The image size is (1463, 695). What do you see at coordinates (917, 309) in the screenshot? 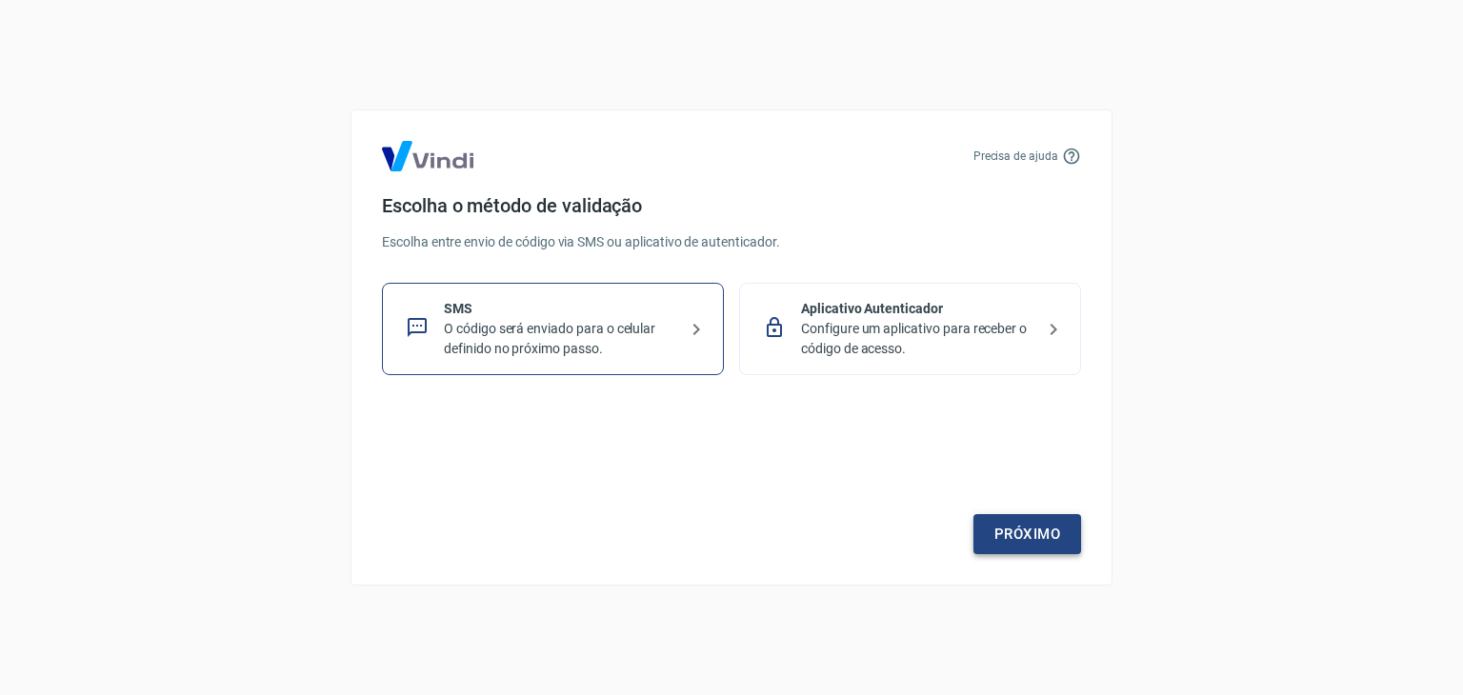
I see `p: Aplicativo Autenticador` at bounding box center [917, 309].